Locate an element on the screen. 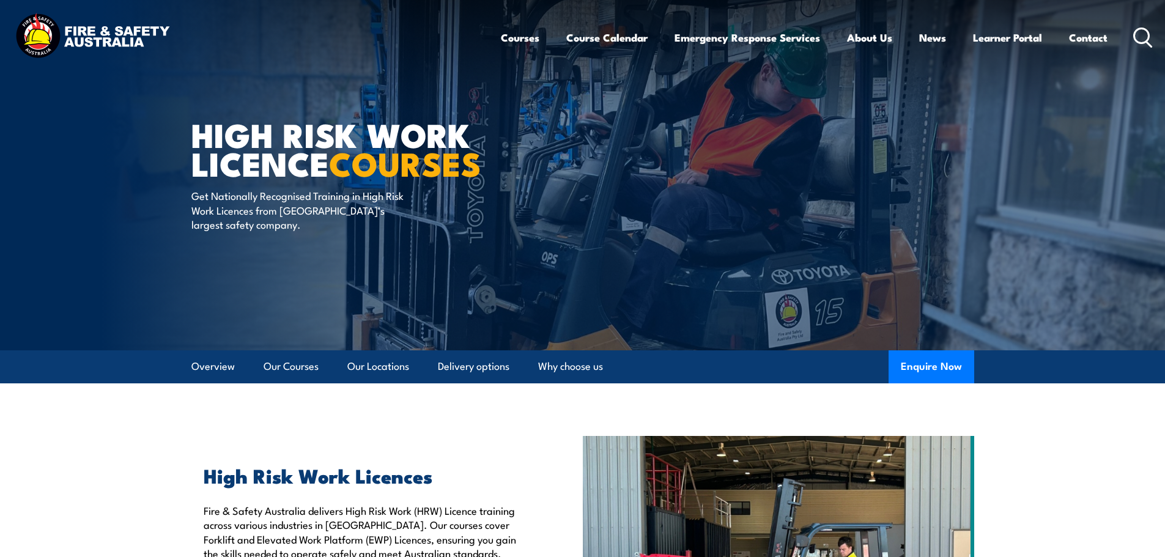 The image size is (1165, 557). h2: High Risk Work Licences is located at coordinates (365, 475).